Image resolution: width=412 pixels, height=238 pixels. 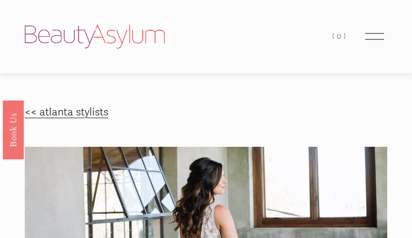 What do you see at coordinates (13, 129) in the screenshot?
I see `a: Book Us` at bounding box center [13, 129].